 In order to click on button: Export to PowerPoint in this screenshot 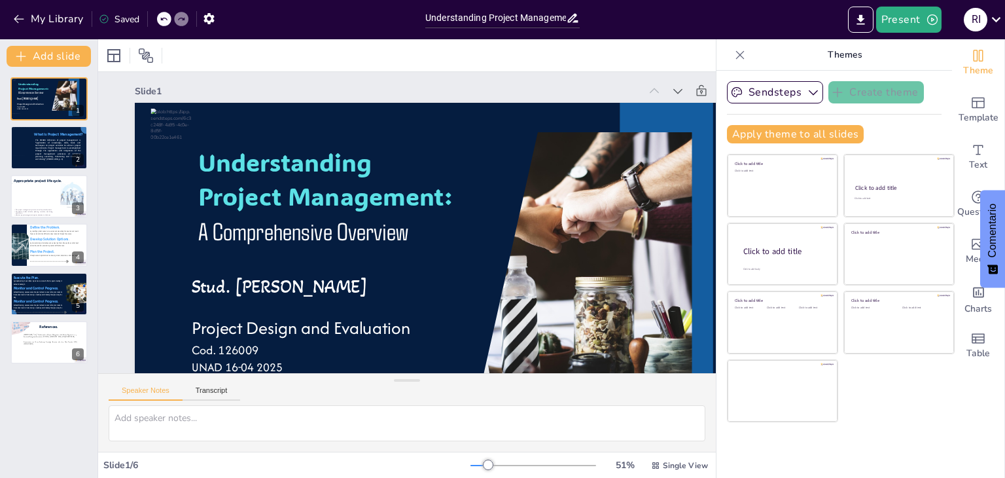, I will do `click(860, 20)`.